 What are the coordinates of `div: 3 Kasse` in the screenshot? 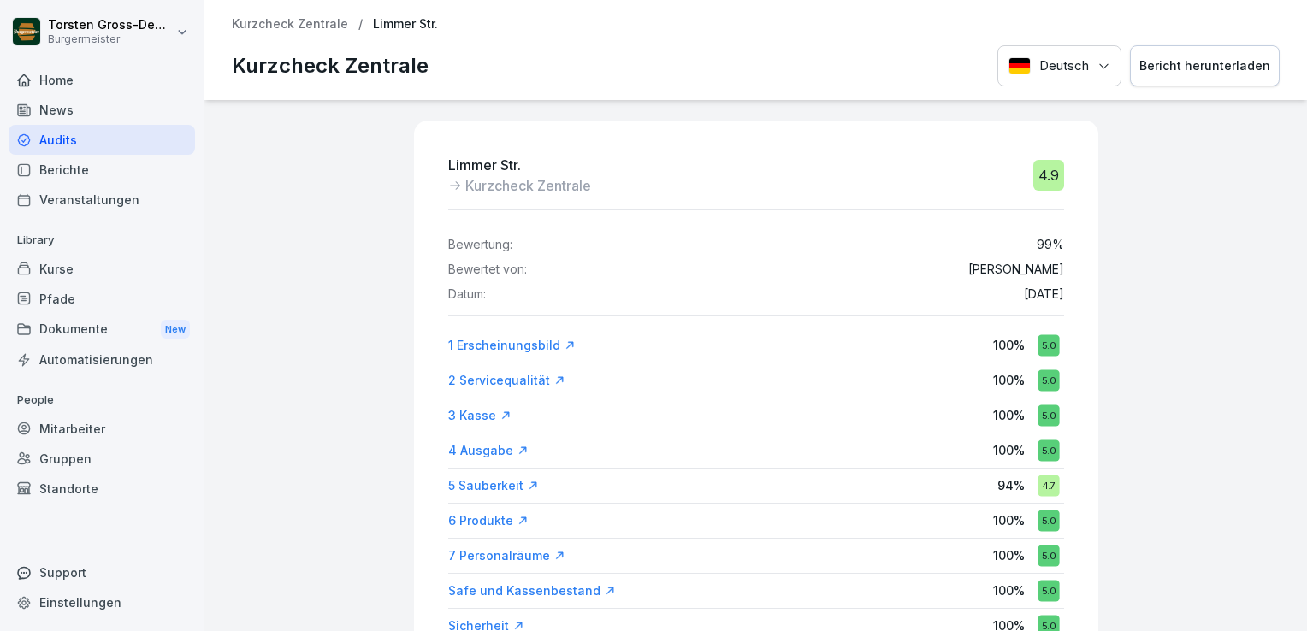 It's located at (480, 416).